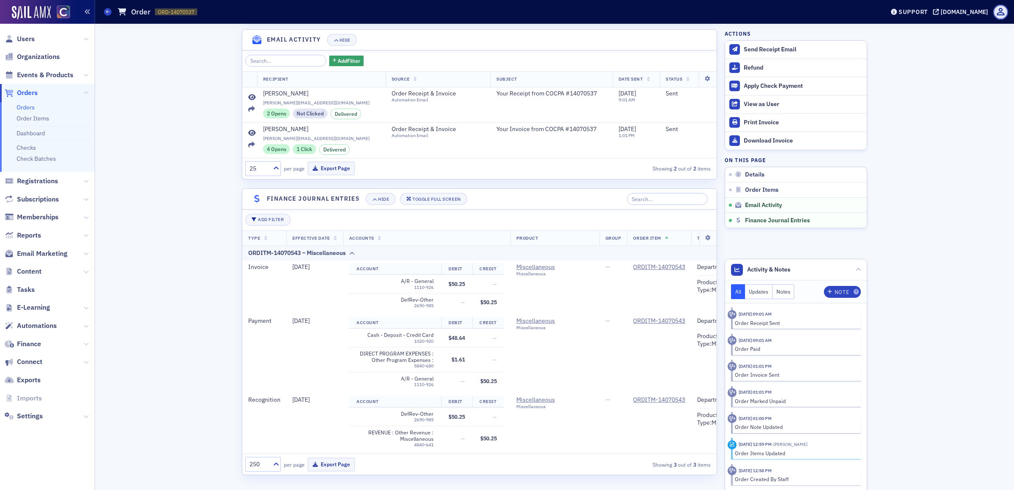  Describe the element at coordinates (728, 419) in the screenshot. I see `div: Product Type : Miscellaneous` at that location.